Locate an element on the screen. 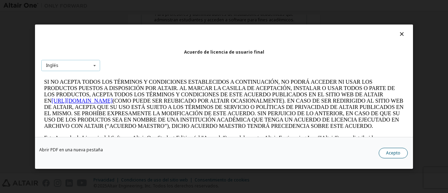 The height and width of the screenshot is (193, 448). button: Acepto is located at coordinates (393, 152).